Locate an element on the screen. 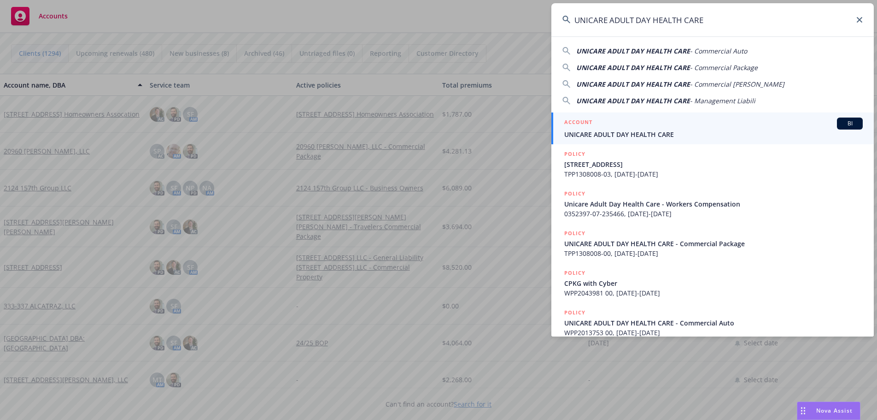  a: ACCOUNTBIUNICARE ADULT DAY HEALTH CARE is located at coordinates (712, 128).